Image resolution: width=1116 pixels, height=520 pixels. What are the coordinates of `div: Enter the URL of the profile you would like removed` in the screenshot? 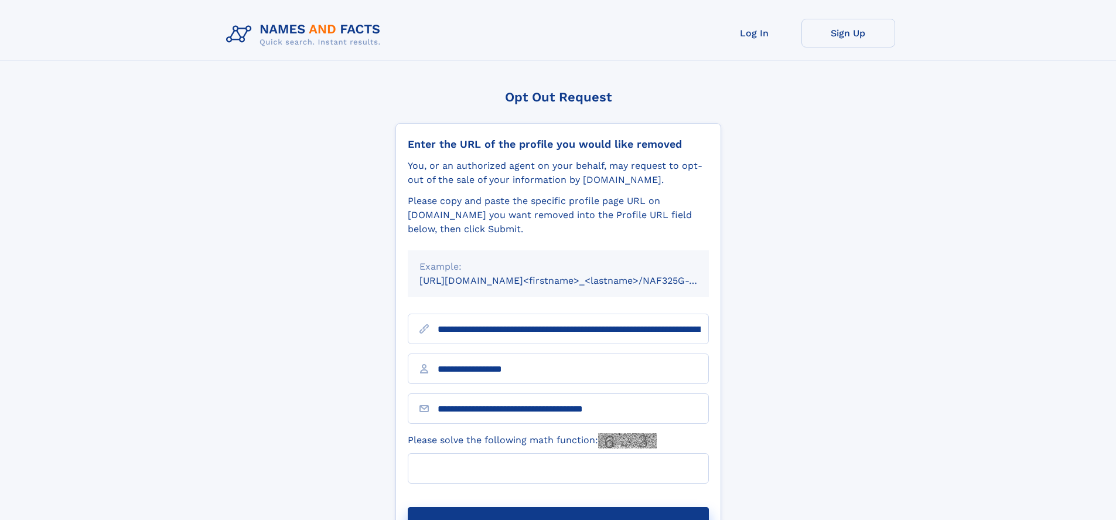 It's located at (559, 144).